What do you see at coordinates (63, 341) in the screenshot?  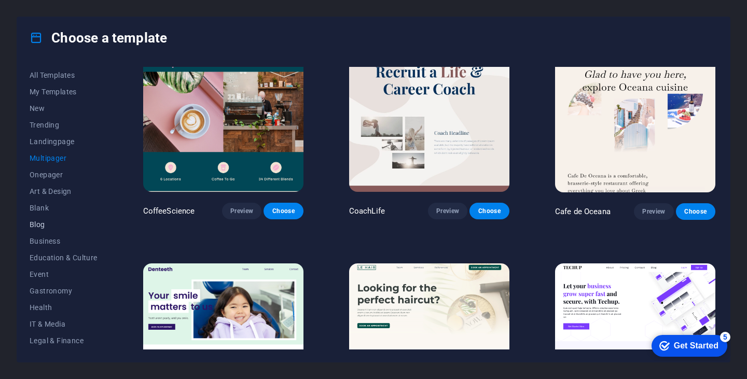 I see `button: Legal & Finance` at bounding box center [63, 341].